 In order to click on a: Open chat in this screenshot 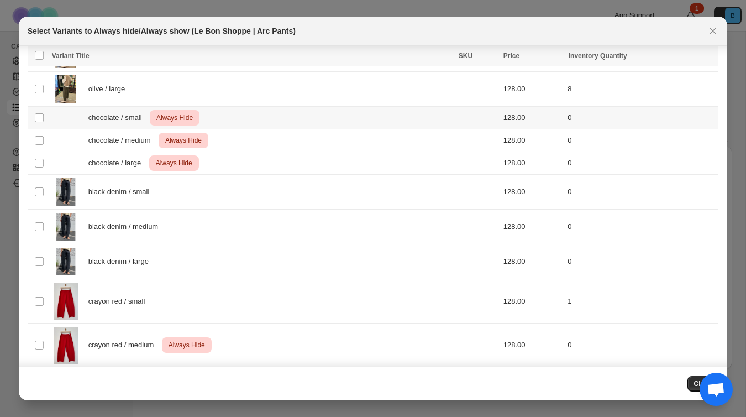, I will do `click(716, 389)`.